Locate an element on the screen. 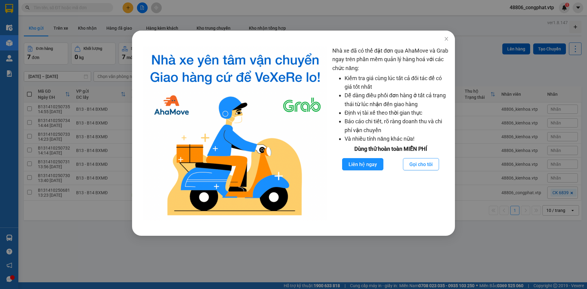  li: Báo cáo chi tiết, rõ ràng doanh thu và chi phí vận chuyển is located at coordinates (396, 126).